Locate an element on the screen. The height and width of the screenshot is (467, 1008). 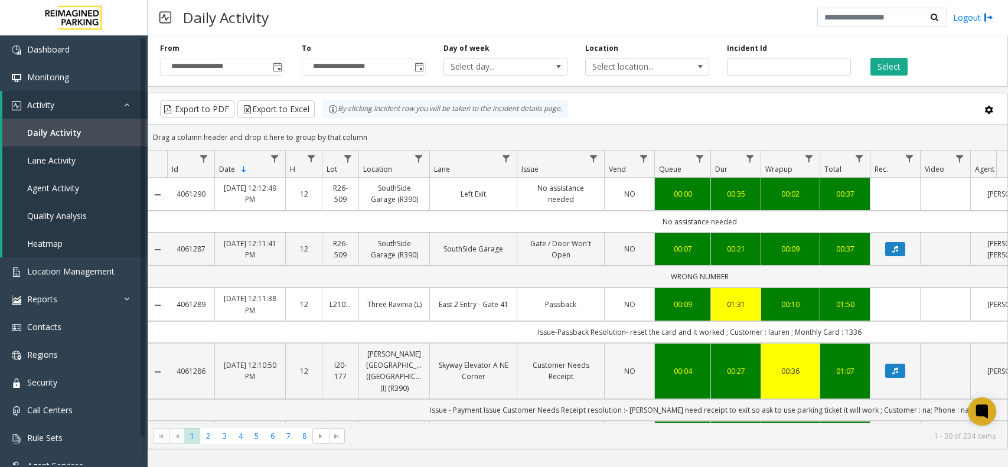
a: SouthSide Garage is located at coordinates (473, 248).